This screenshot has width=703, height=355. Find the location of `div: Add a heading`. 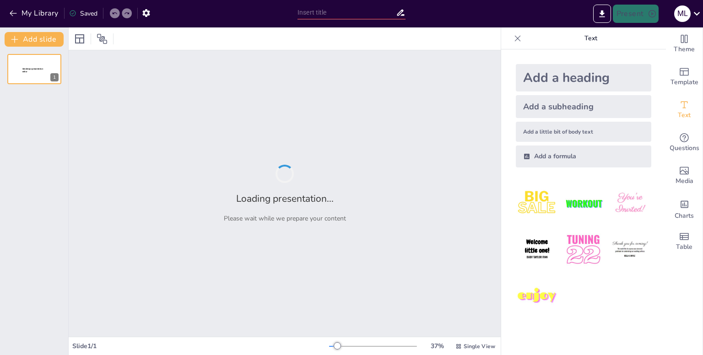

div: Add a heading is located at coordinates (584, 78).